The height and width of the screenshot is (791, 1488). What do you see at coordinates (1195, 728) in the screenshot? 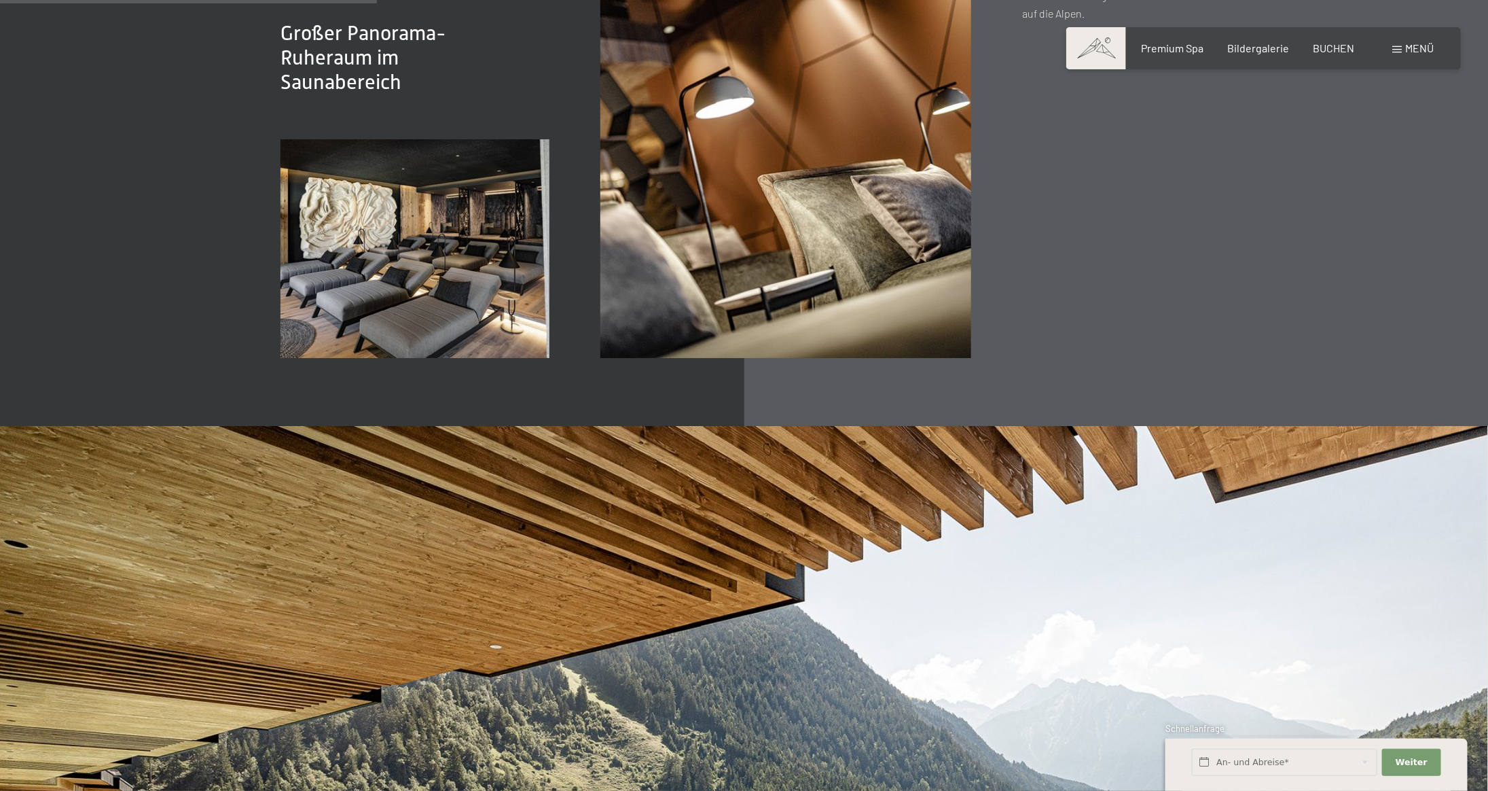
I see `span: Schnellanfrage` at bounding box center [1195, 728].